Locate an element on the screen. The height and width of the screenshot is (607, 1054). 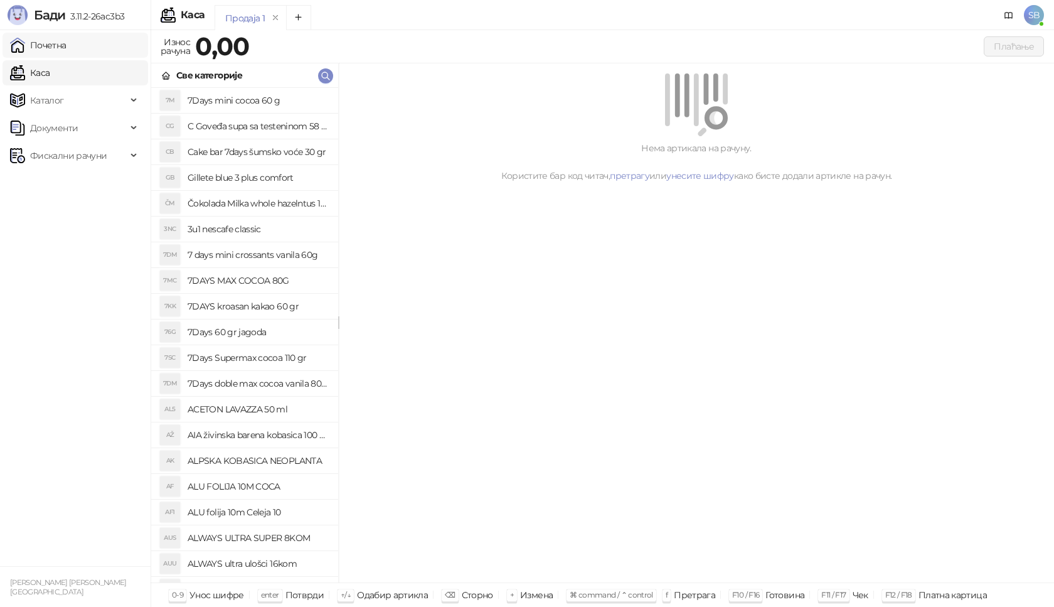
h4: Gillete blue 3 plus comfort is located at coordinates (258, 178).